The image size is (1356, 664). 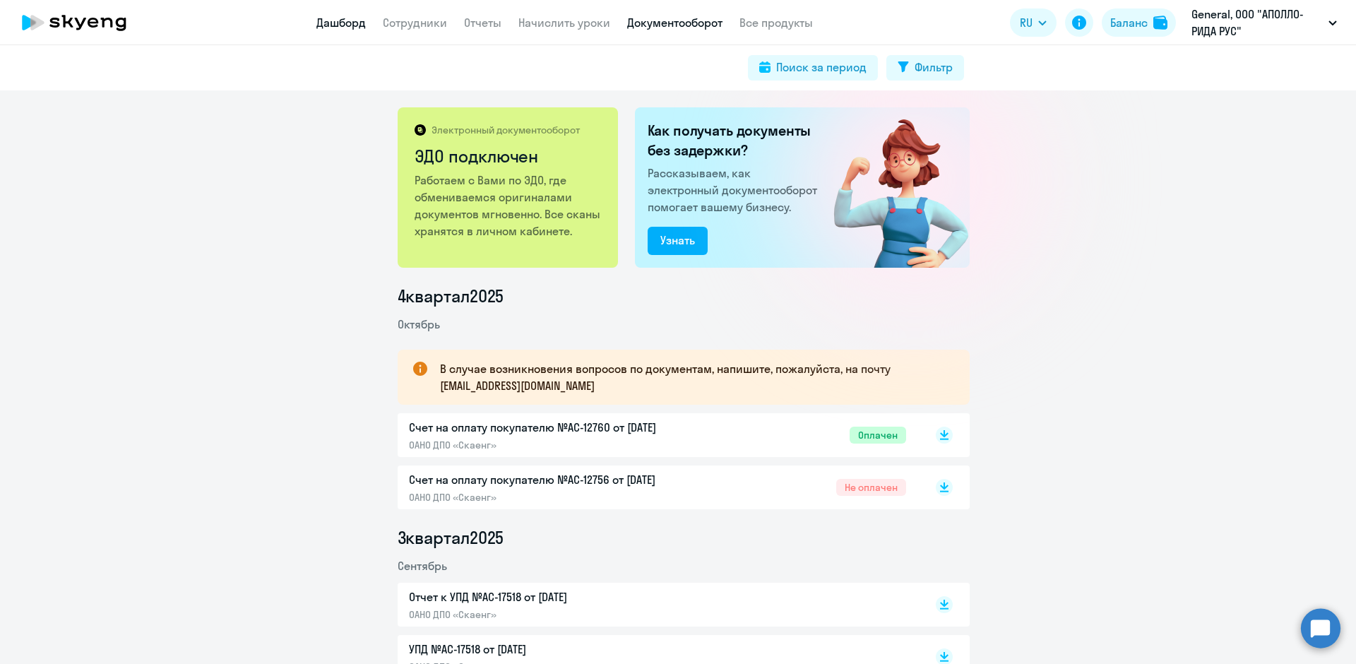 What do you see at coordinates (1138, 23) in the screenshot?
I see `button: Балансbalance` at bounding box center [1138, 23].